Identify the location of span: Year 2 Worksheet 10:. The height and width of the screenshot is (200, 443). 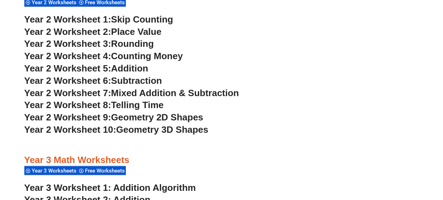
(70, 130).